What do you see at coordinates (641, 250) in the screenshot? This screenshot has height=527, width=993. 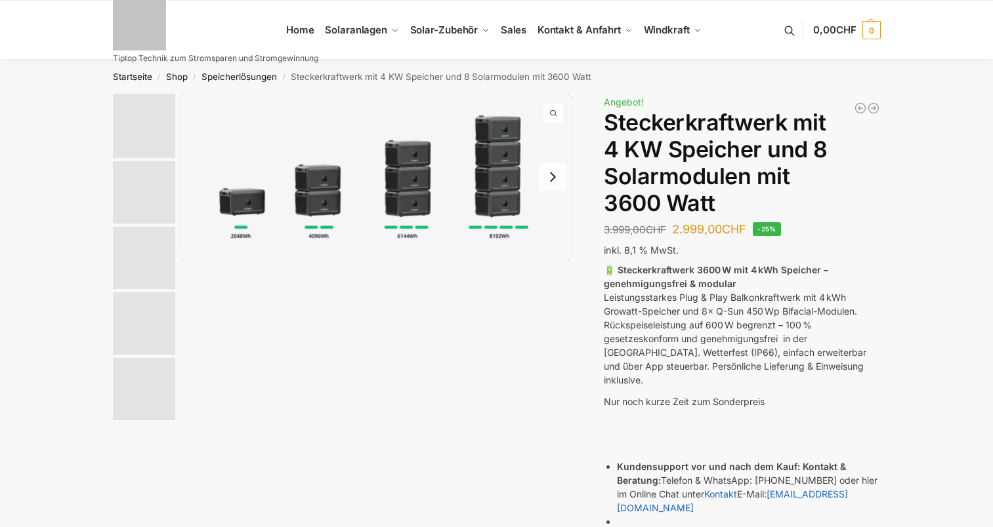 I see `span: inkl. 8,1 % MwSt.` at bounding box center [641, 250].